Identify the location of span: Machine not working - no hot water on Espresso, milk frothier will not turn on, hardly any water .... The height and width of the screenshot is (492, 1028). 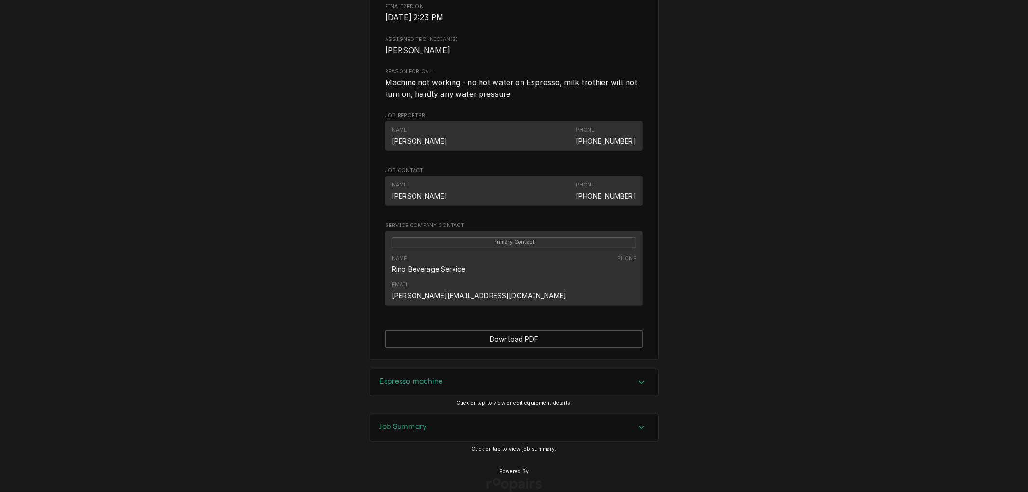
(512, 88).